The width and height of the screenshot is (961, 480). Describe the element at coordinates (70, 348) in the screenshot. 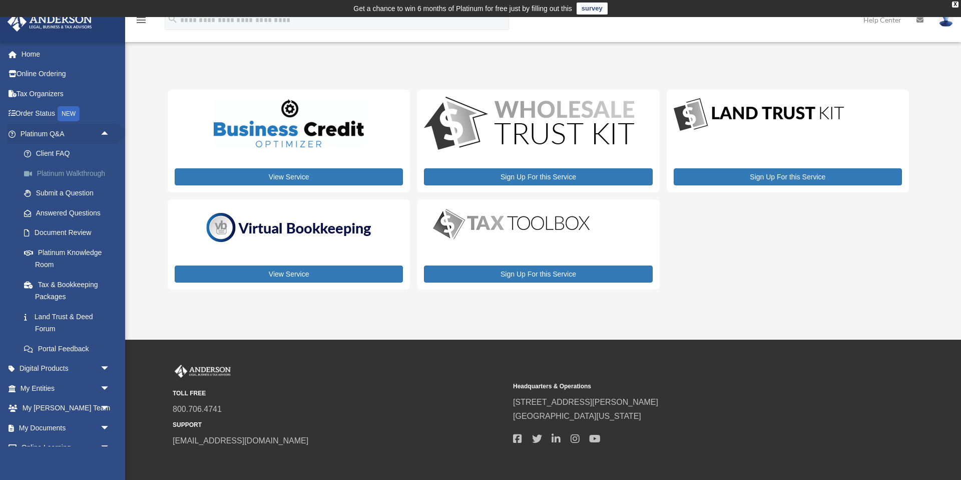

I see `a: Portal Feedback` at that location.